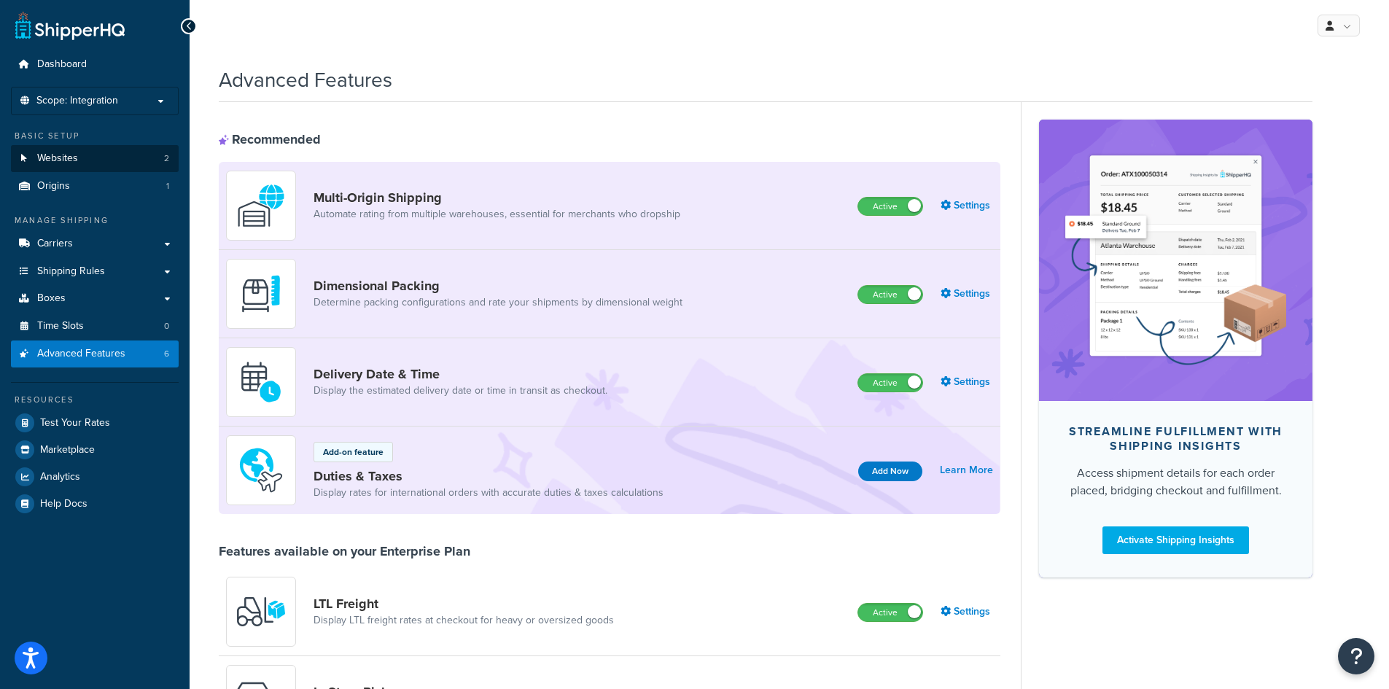  I want to click on img: icon-duo-feat-landed-cost-7136b061.png, so click(261, 470).